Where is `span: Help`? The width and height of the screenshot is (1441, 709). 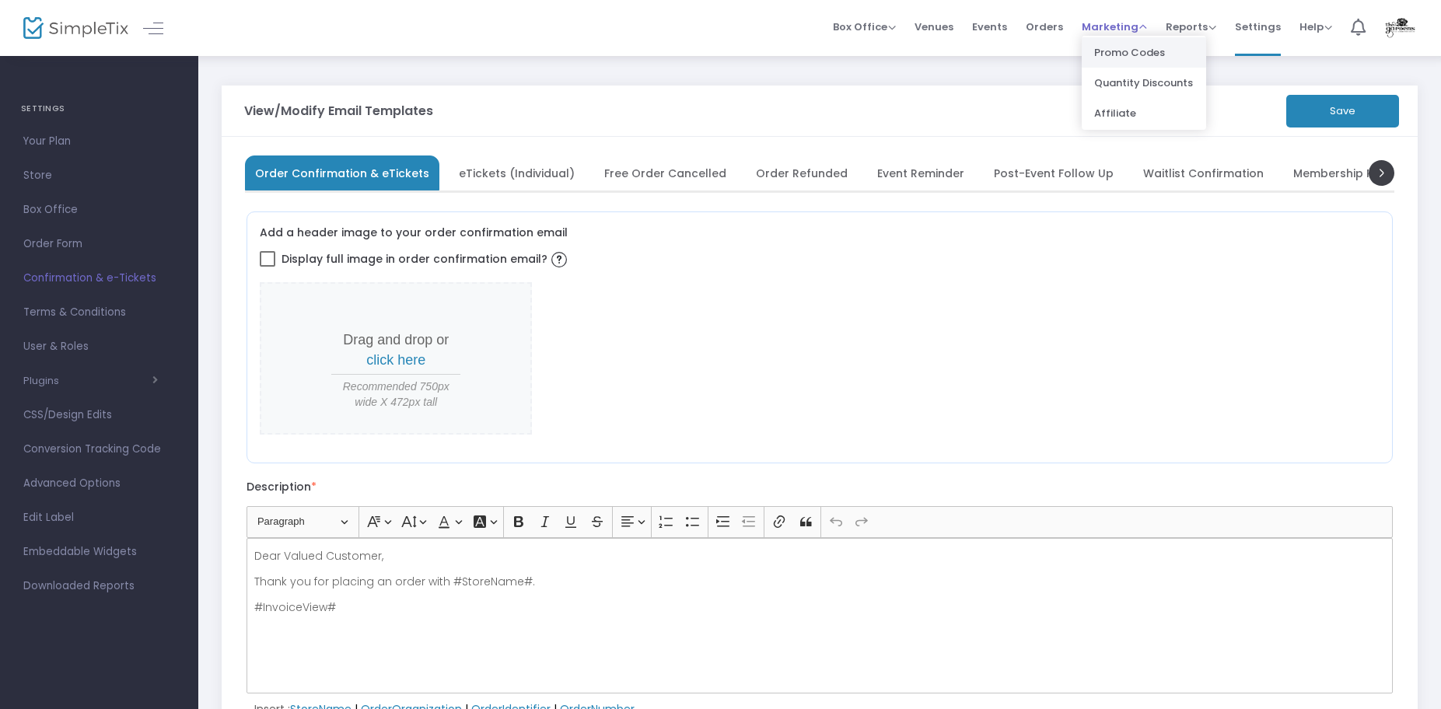
span: Help is located at coordinates (1316, 26).